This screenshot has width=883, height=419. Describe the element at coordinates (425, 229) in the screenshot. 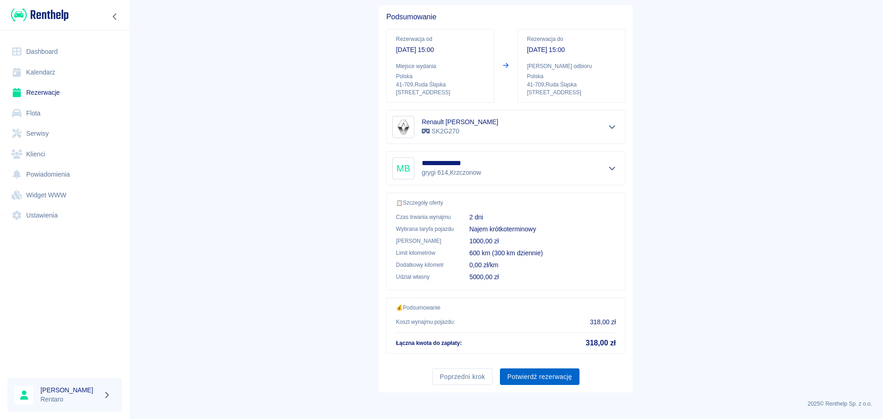

I see `p: Wybrana taryfa pojazdu` at that location.